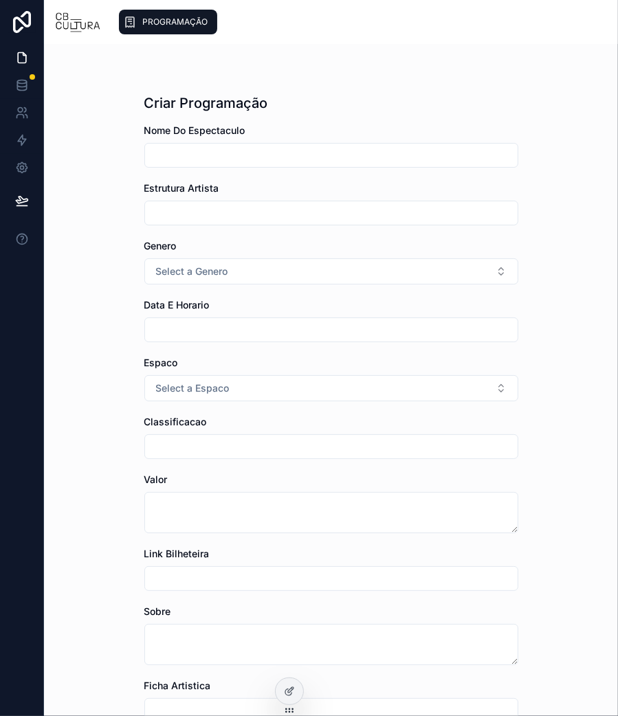  I want to click on span: Sobre, so click(157, 611).